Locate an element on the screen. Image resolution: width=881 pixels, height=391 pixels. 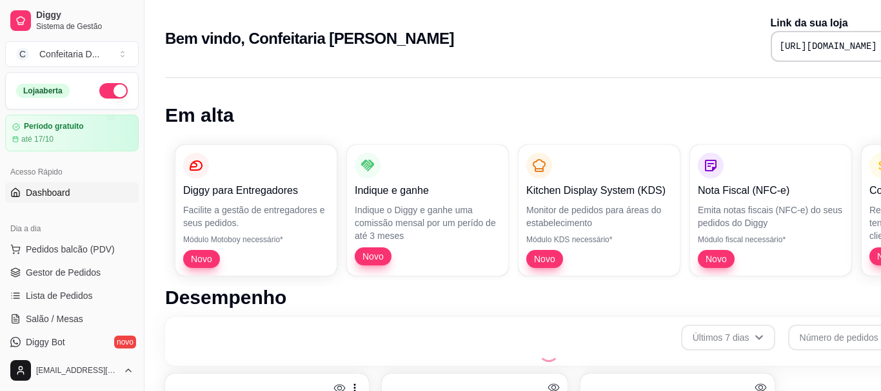
div: Loading is located at coordinates (549, 352).